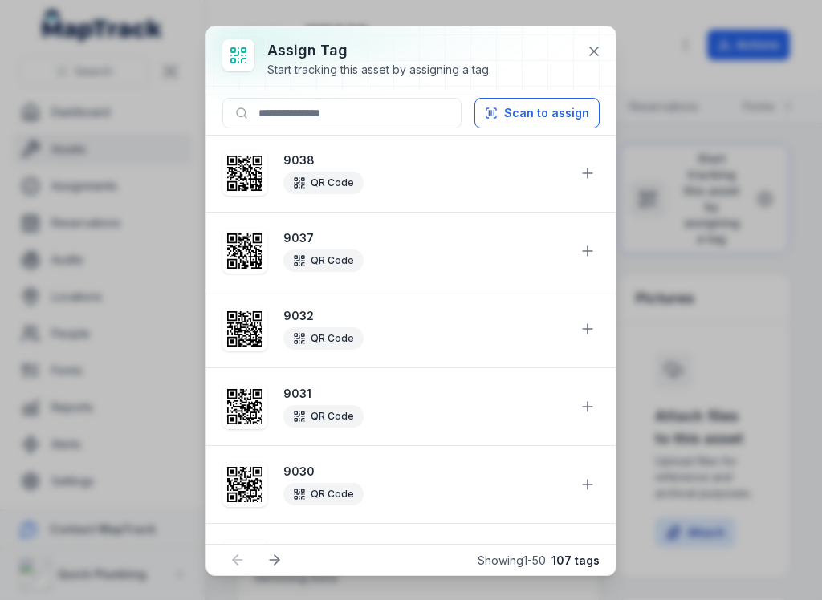  Describe the element at coordinates (424, 160) in the screenshot. I see `strong: 9038` at that location.